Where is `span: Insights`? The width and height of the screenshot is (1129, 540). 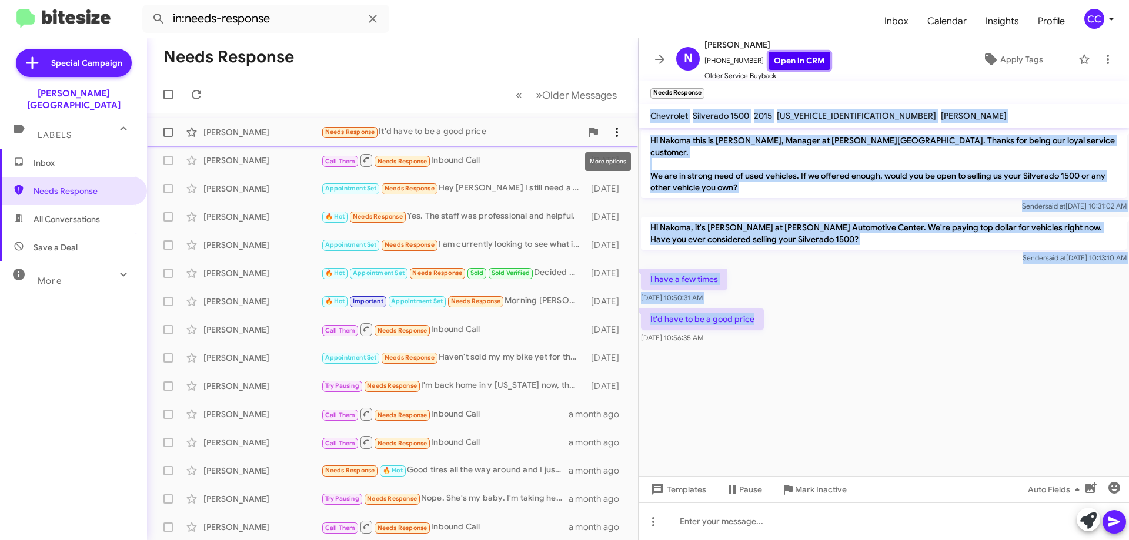
span: Insights is located at coordinates (1002, 21).